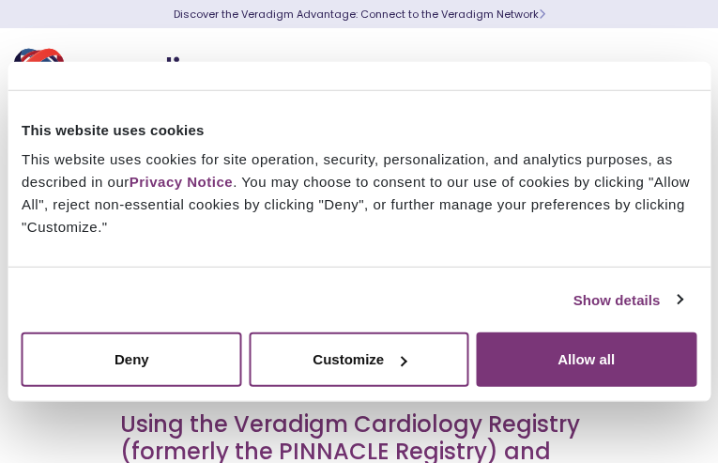 The width and height of the screenshot is (718, 463). What do you see at coordinates (359, 193) in the screenshot?
I see `div: This website uses cookies for site operation, security, personalization, and analytics purposes, ...` at bounding box center [359, 193].